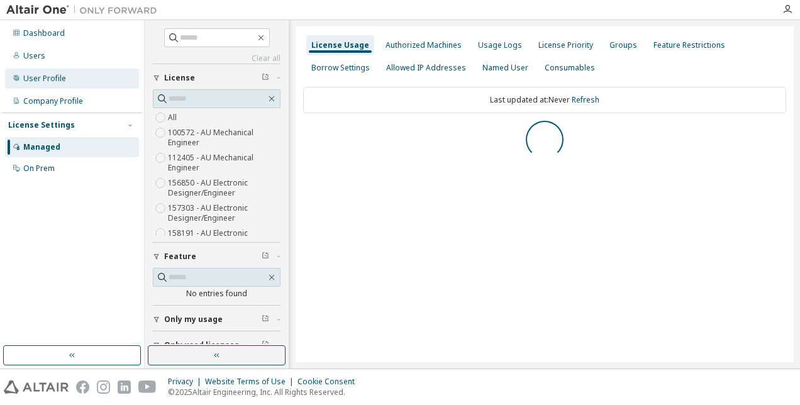 This screenshot has width=800, height=405. What do you see at coordinates (224, 238) in the screenshot?
I see `label: 158191 - AU Electronic Designer/Engineer` at bounding box center [224, 238].